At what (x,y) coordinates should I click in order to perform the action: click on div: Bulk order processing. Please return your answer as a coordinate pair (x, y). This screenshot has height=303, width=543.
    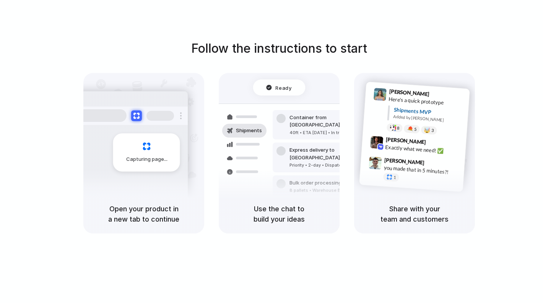
    Looking at the image, I should click on (325, 183).